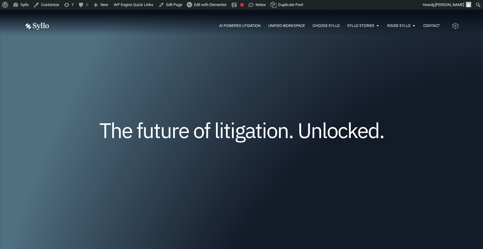 The width and height of the screenshot is (483, 249). I want to click on div: Menu Toggle, so click(251, 26).